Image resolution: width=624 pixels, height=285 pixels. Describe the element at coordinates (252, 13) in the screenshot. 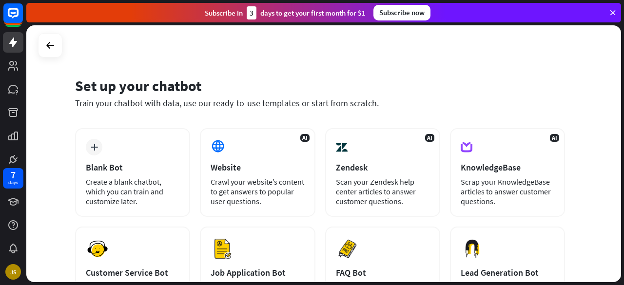

I see `div: 3` at that location.